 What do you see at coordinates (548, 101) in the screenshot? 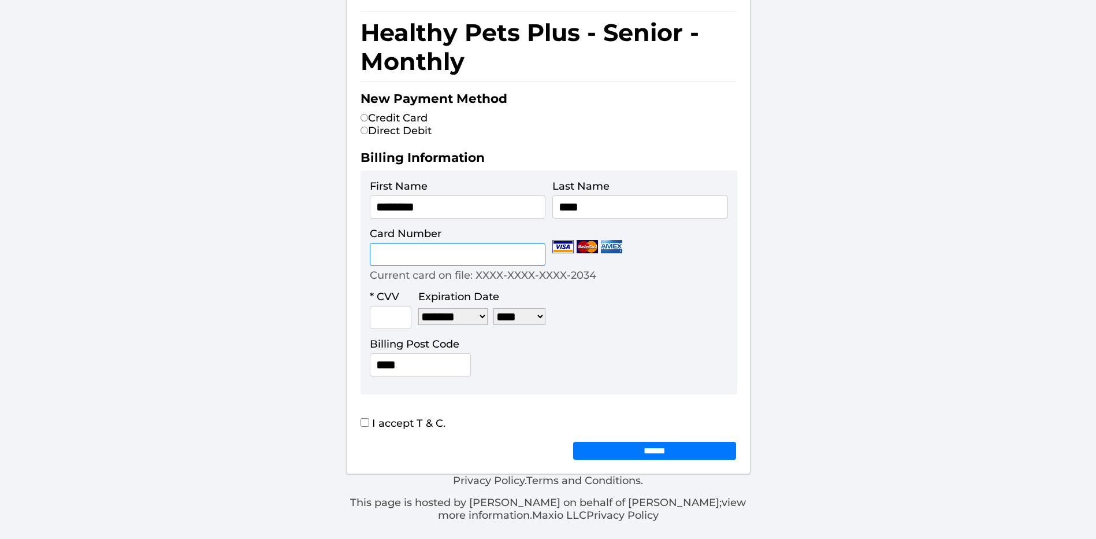
I see `h2: New Payment Method` at bounding box center [548, 101].